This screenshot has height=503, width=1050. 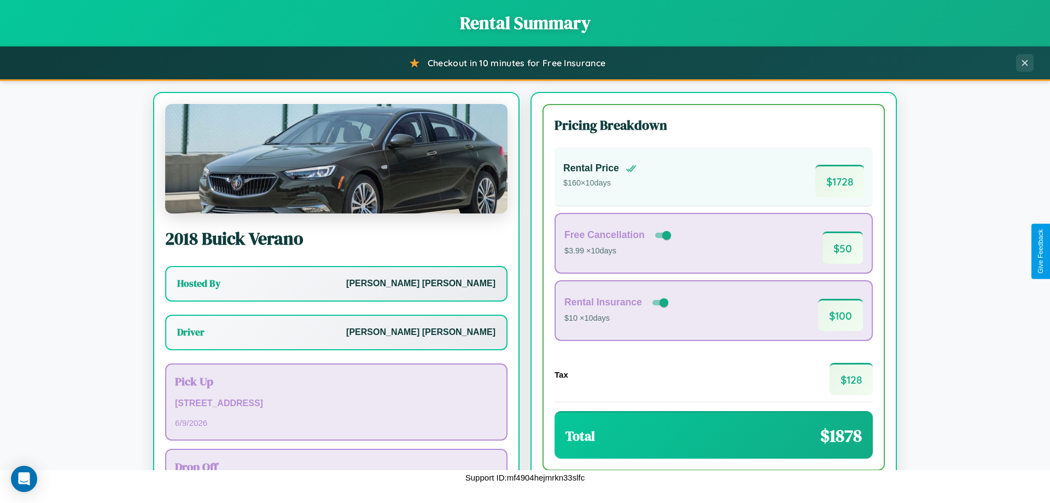 I want to click on h3: Driver, so click(x=191, y=332).